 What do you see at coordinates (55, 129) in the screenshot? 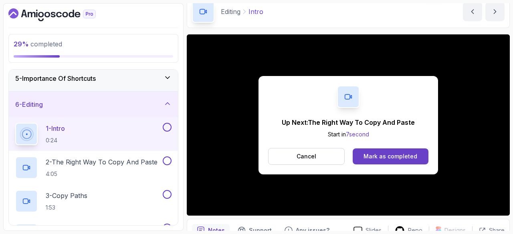
I see `p: 1 - Intro` at bounding box center [55, 129].